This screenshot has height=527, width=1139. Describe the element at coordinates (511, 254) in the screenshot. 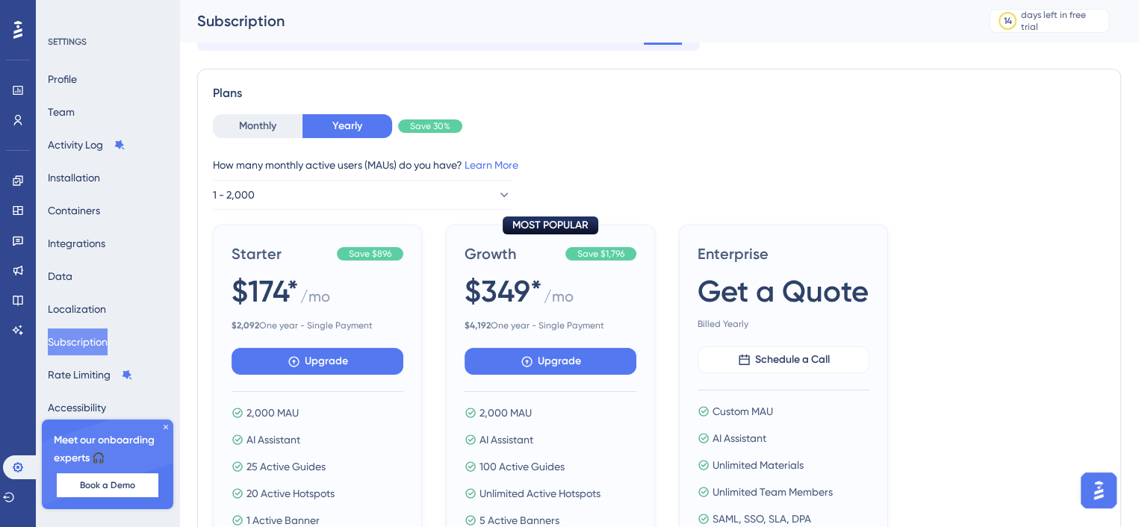

I see `span: Growth` at that location.